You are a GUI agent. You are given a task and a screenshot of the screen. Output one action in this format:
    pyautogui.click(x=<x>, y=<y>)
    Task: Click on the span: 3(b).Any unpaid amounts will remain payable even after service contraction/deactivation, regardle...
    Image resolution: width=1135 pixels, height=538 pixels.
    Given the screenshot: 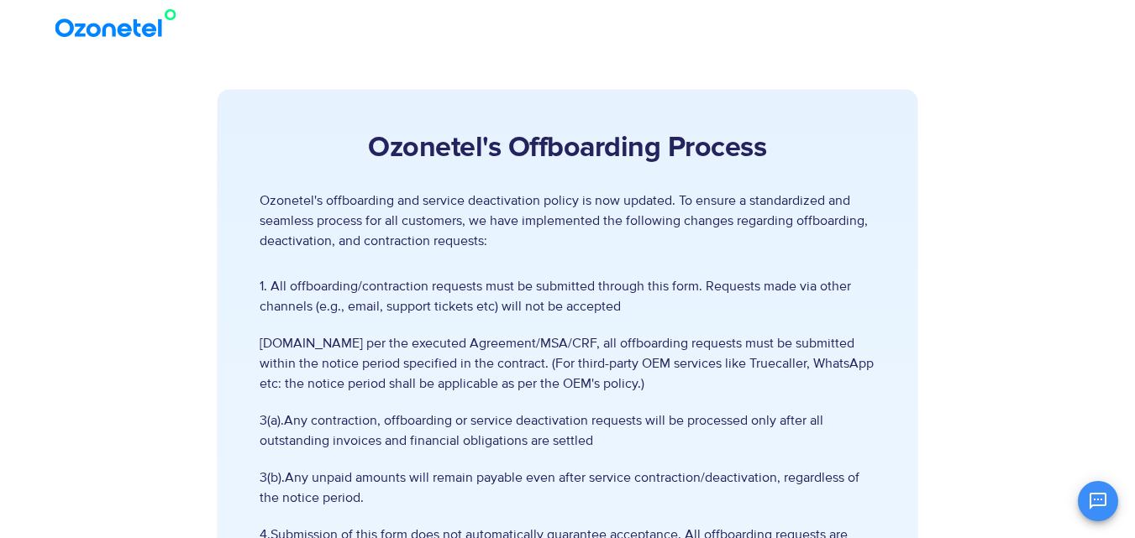 What is the action you would take?
    pyautogui.click(x=567, y=488)
    